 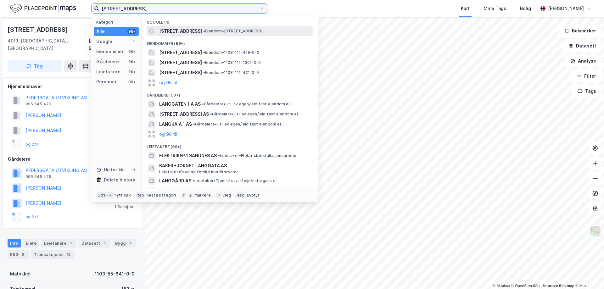 What do you see at coordinates (94, 243) in the screenshot?
I see `div: Datasett` at bounding box center [94, 243].